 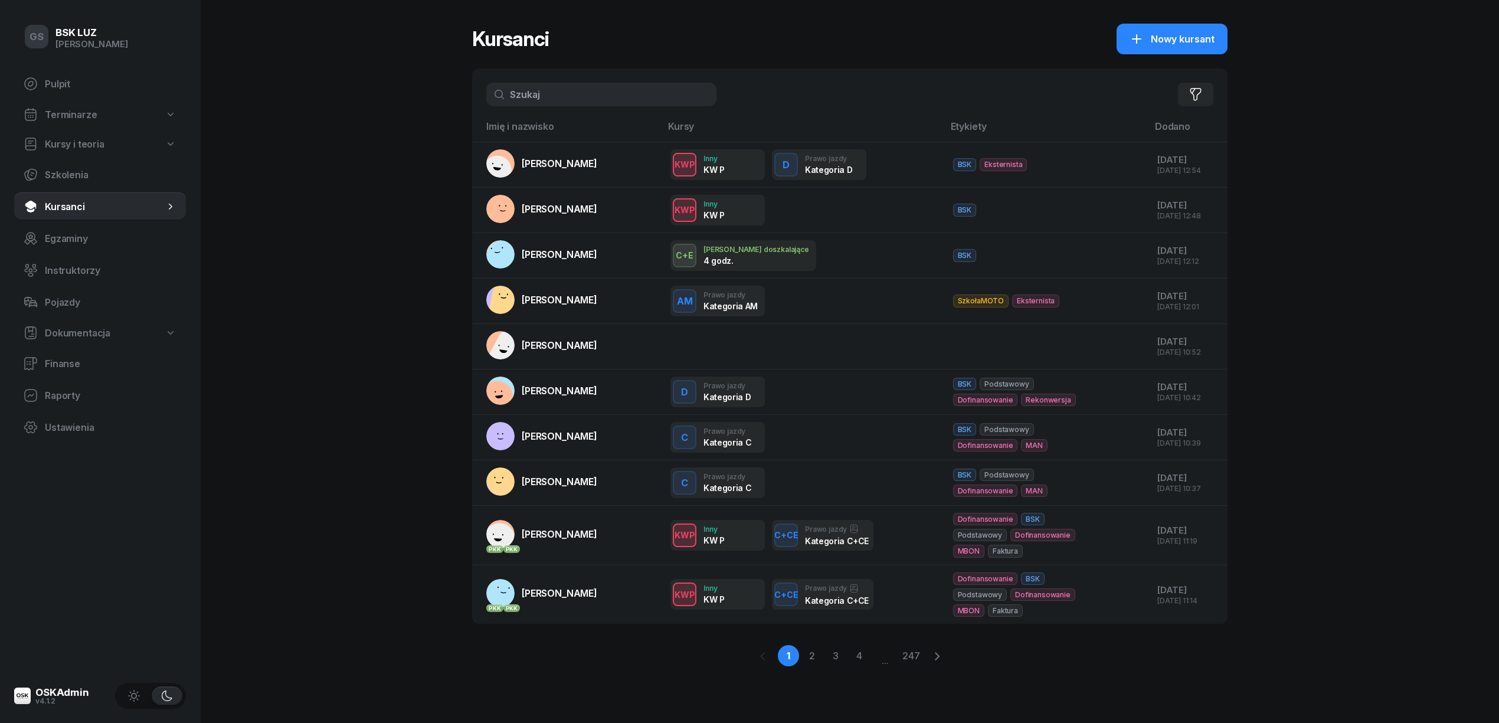 I want to click on a: 3, so click(x=835, y=656).